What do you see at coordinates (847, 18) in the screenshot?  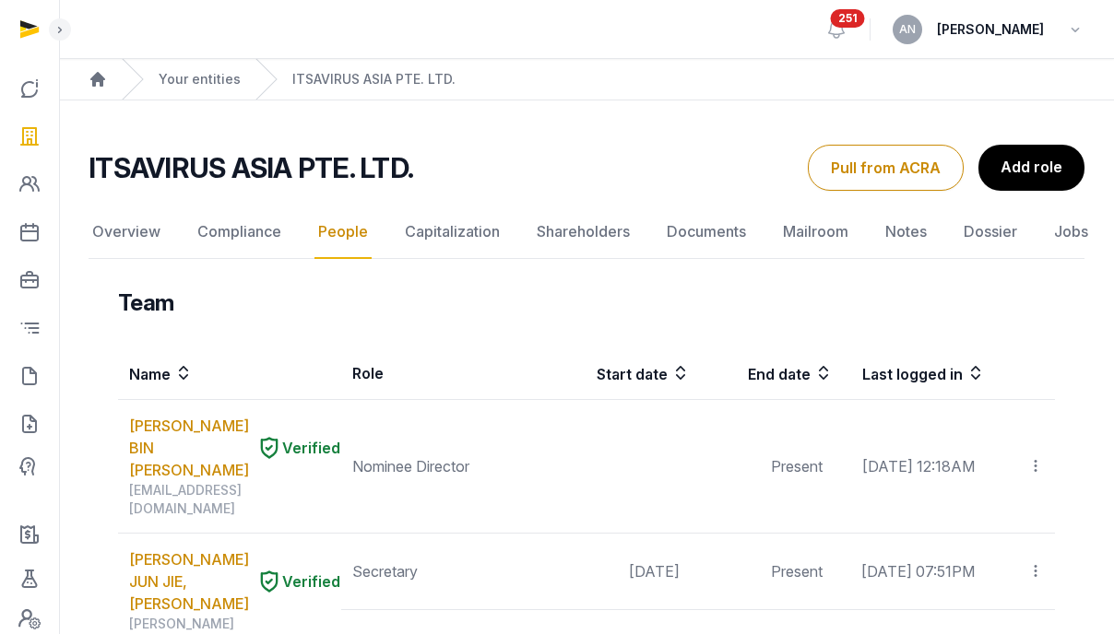 I see `span: 251` at bounding box center [847, 18].